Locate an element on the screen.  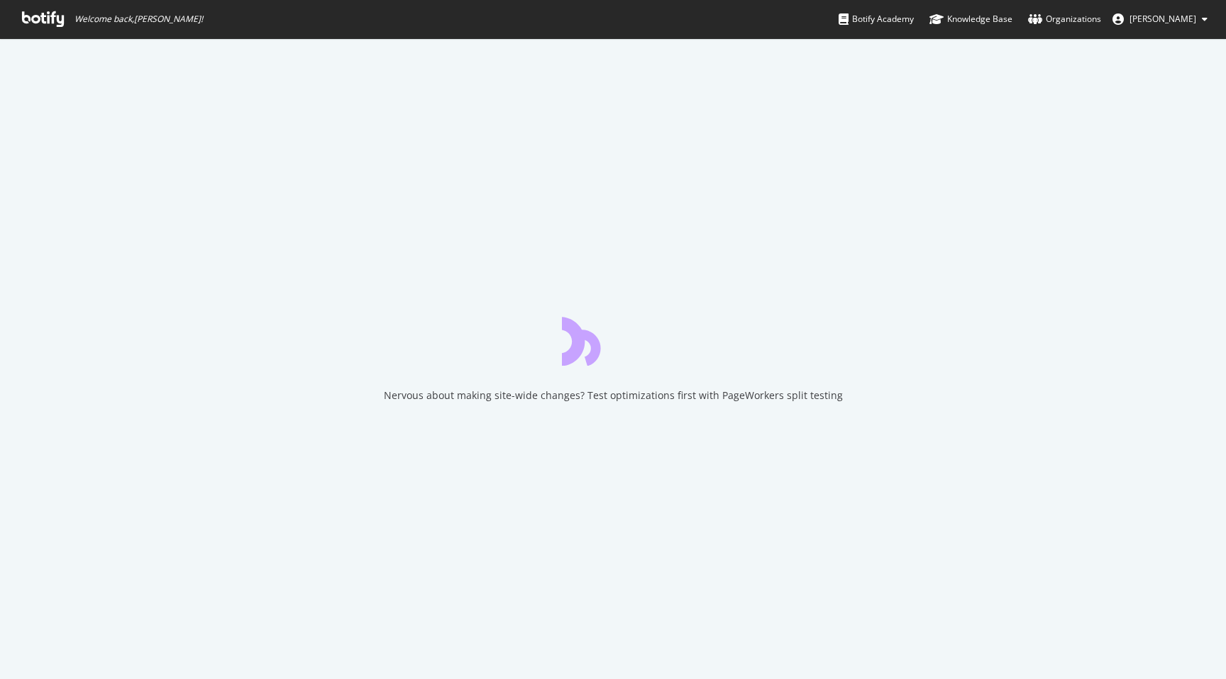
div: Nervous about making site-wide changes? Test optimizations first with PageWorkers split testing is located at coordinates (613, 396).